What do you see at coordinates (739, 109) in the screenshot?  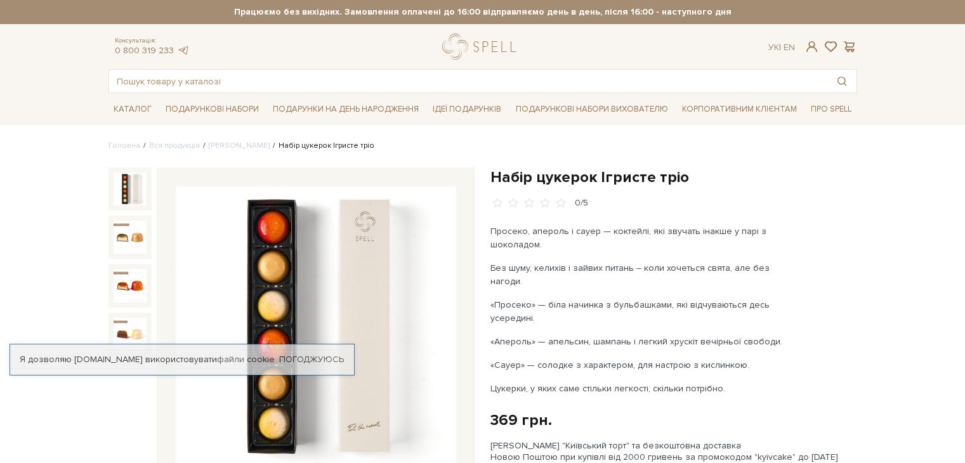 I see `a: Корпоративним клієнтам` at bounding box center [739, 109].